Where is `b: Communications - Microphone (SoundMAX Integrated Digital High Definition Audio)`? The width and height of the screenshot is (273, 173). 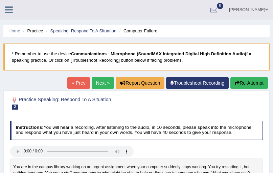 b: Communications - Microphone (SoundMAX Integrated Digital High Definition Audio) is located at coordinates (159, 54).